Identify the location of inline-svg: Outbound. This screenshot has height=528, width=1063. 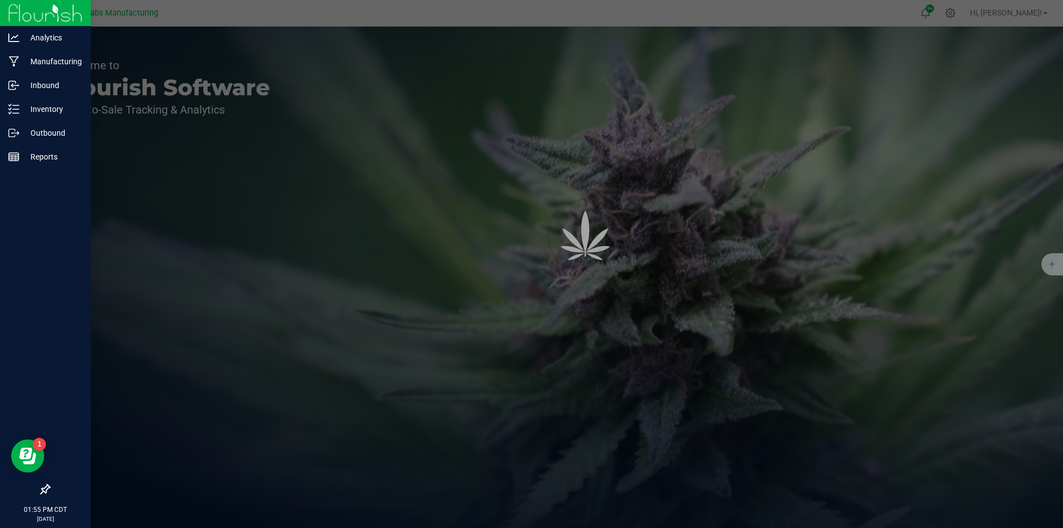
(14, 133).